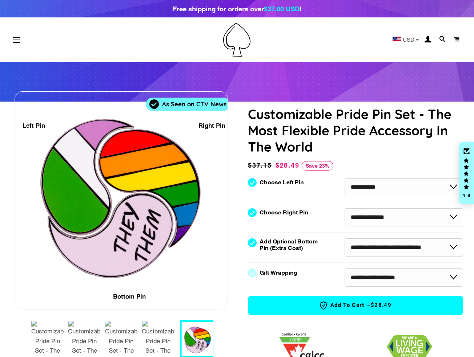 Image resolution: width=474 pixels, height=357 pixels. What do you see at coordinates (121, 201) in the screenshot?
I see `div: 1 / 7` at bounding box center [121, 201].